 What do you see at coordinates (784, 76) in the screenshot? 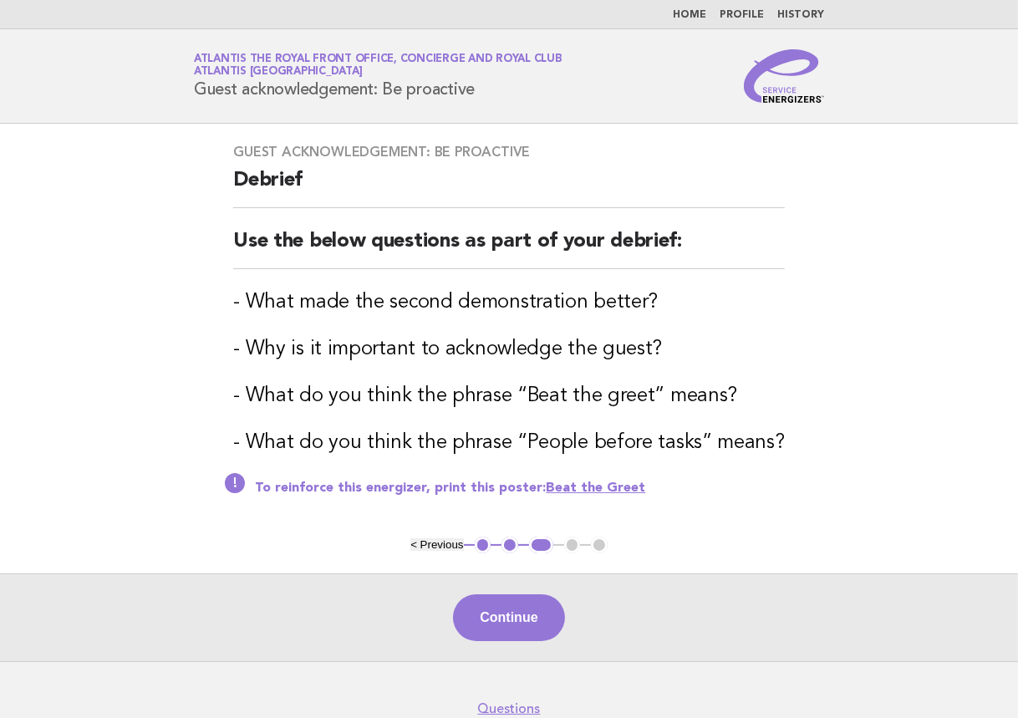
I see `img: Service Energizers` at bounding box center [784, 76].